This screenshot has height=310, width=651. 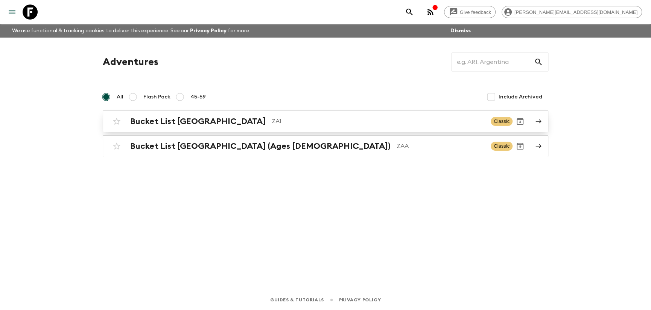 I want to click on button: Dismiss, so click(x=461, y=31).